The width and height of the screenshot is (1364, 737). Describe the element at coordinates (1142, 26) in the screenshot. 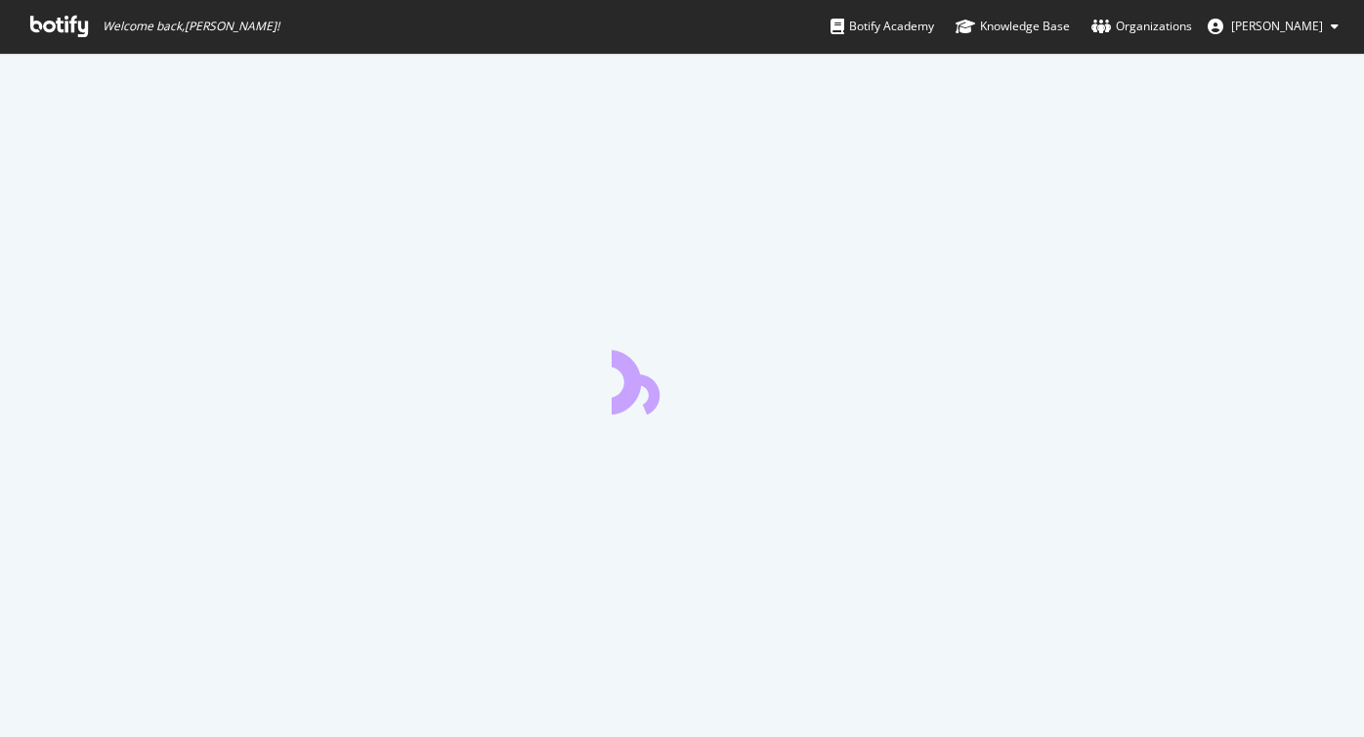

I see `div: Organizations` at that location.